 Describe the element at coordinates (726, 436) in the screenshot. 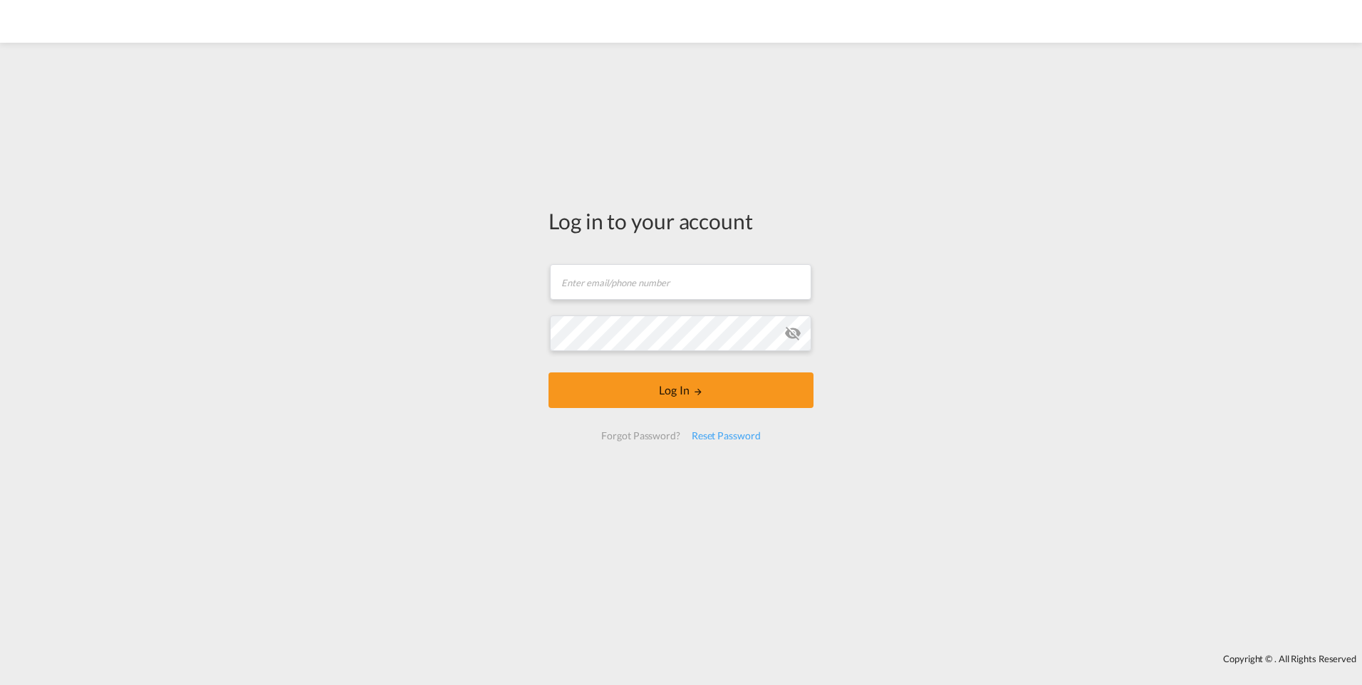

I see `div: Reset Password` at that location.